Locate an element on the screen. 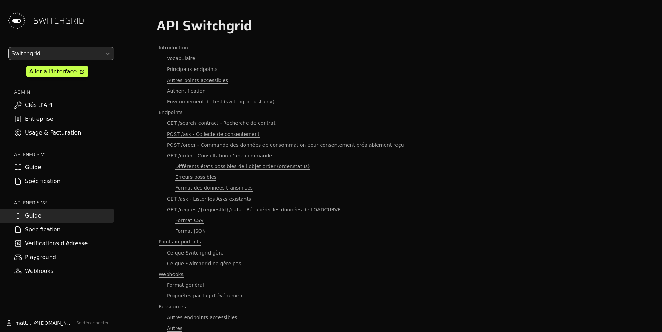 Image resolution: width=662 pixels, height=332 pixels. a: Format CSV is located at coordinates (390, 220).